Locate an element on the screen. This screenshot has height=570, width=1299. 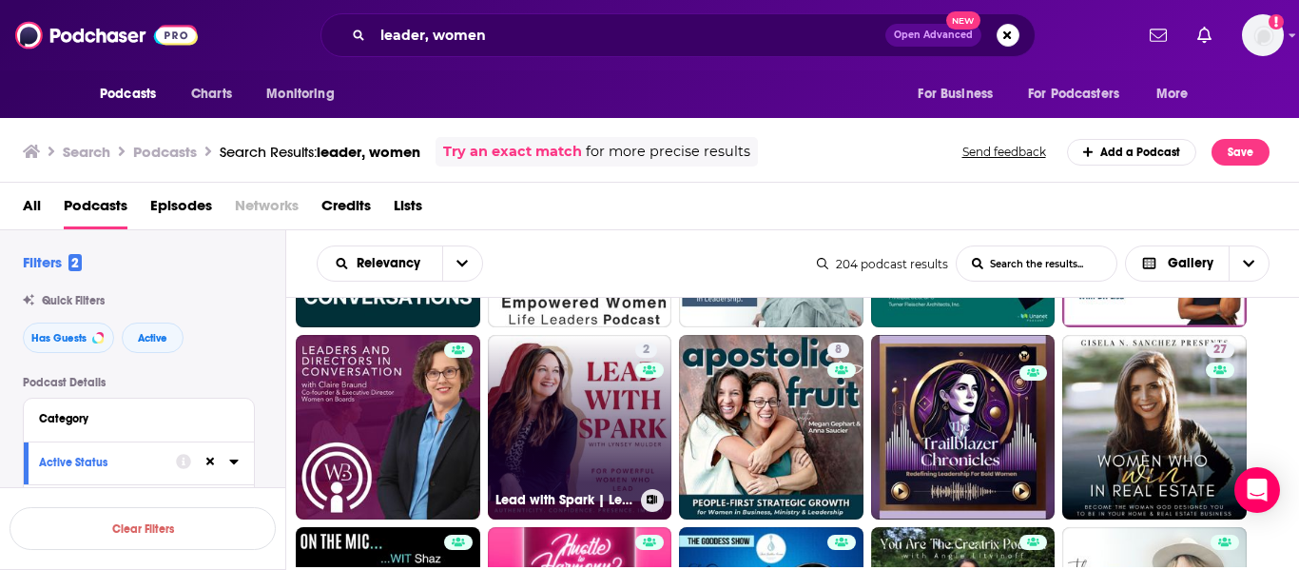
button: Choose View is located at coordinates (1197, 263).